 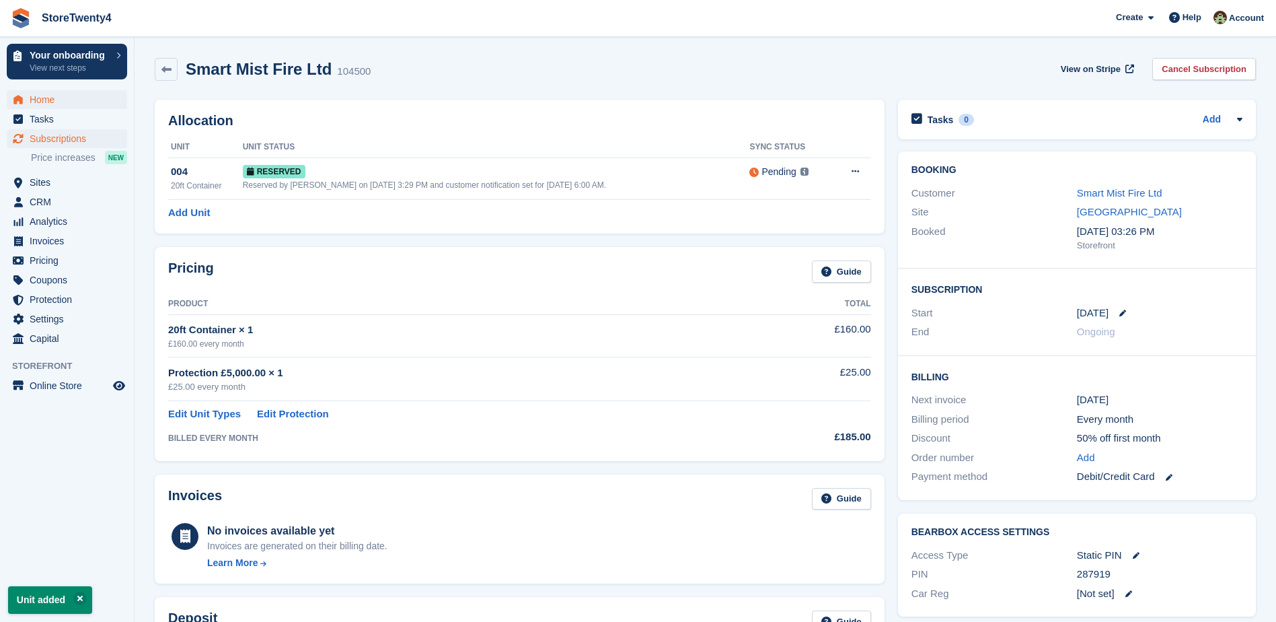 I want to click on span: Coupons, so click(x=70, y=280).